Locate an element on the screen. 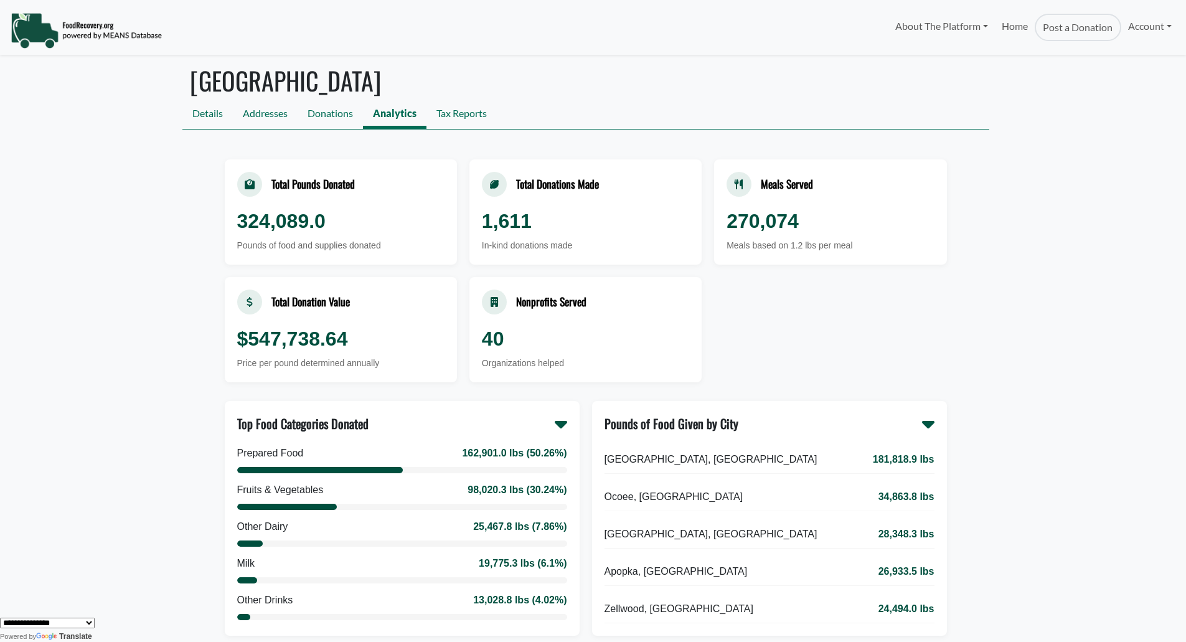 The height and width of the screenshot is (642, 1186). div: 1,611 is located at coordinates (585, 221).